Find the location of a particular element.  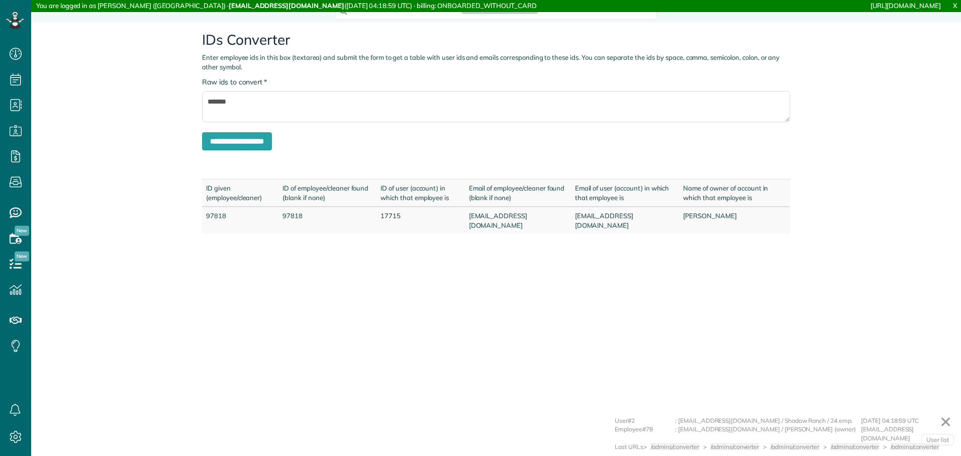

td: 17715 is located at coordinates (421, 220).